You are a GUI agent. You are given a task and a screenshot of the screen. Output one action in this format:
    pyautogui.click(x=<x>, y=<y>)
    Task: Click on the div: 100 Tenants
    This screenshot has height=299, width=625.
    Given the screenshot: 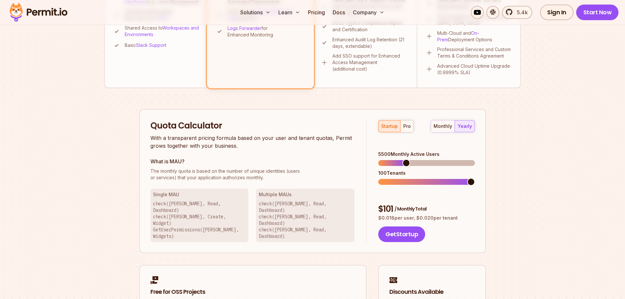 What is the action you would take?
    pyautogui.click(x=427, y=173)
    